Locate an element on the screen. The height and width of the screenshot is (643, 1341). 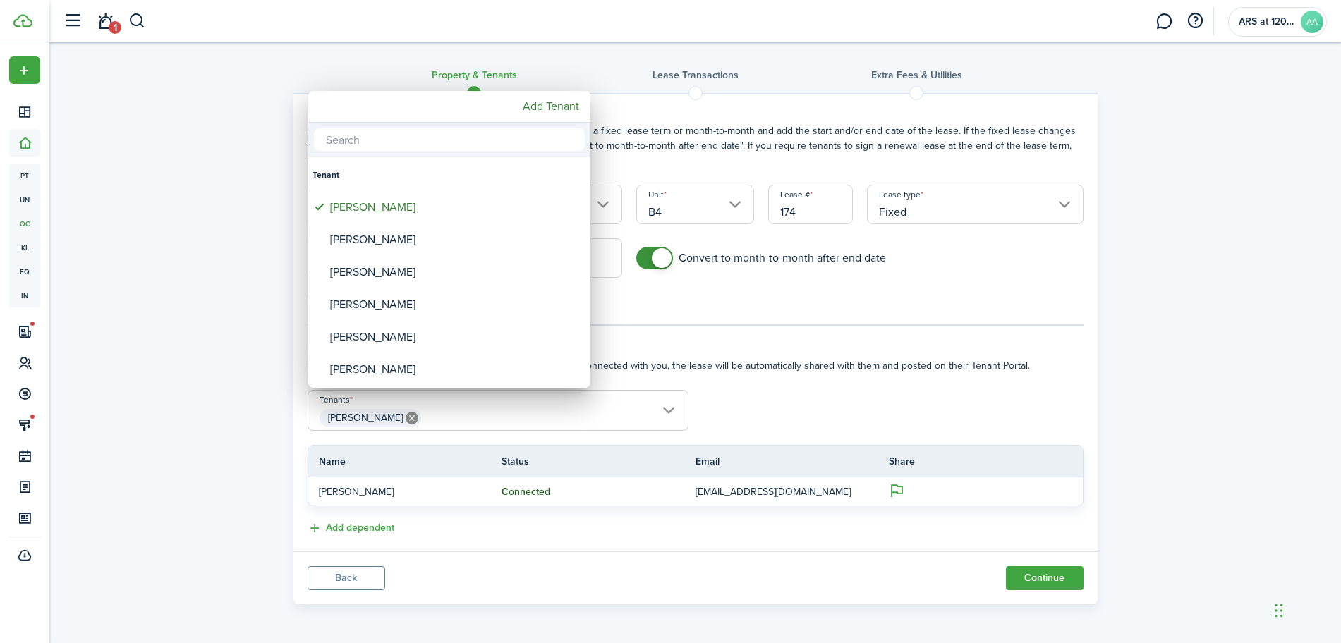
div: Tenant is located at coordinates (449, 175).